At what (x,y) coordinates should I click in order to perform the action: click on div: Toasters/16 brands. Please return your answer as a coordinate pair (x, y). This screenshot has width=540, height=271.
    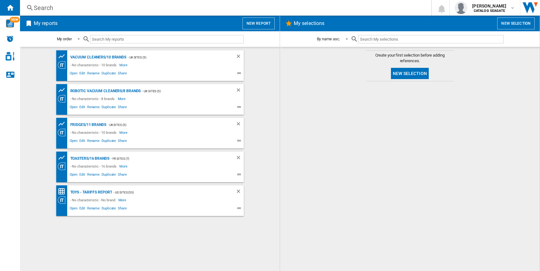
    Looking at the image, I should click on (89, 159).